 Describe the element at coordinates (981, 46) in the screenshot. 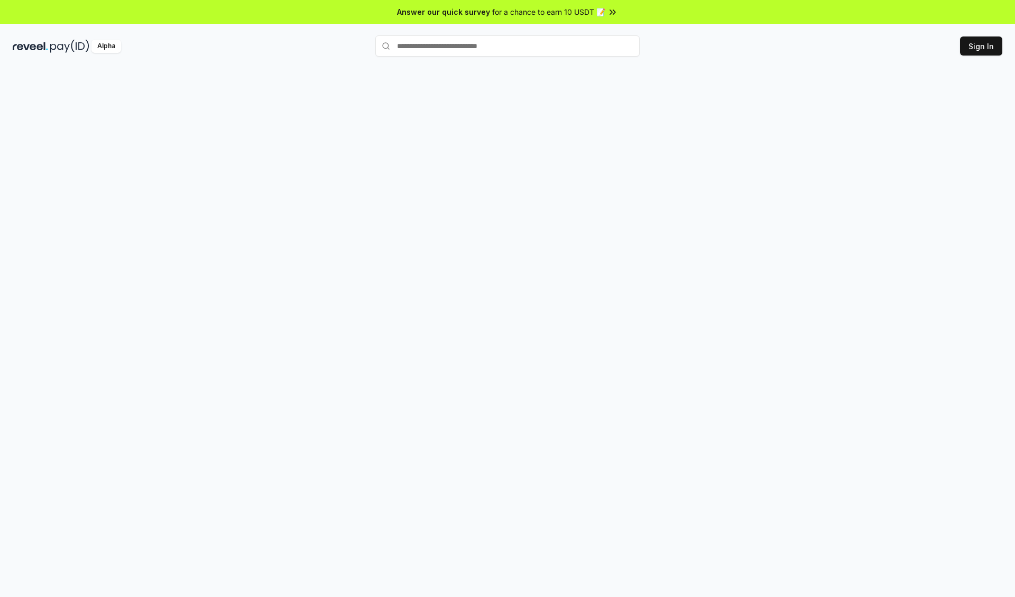

I see `button: Sign In` at that location.